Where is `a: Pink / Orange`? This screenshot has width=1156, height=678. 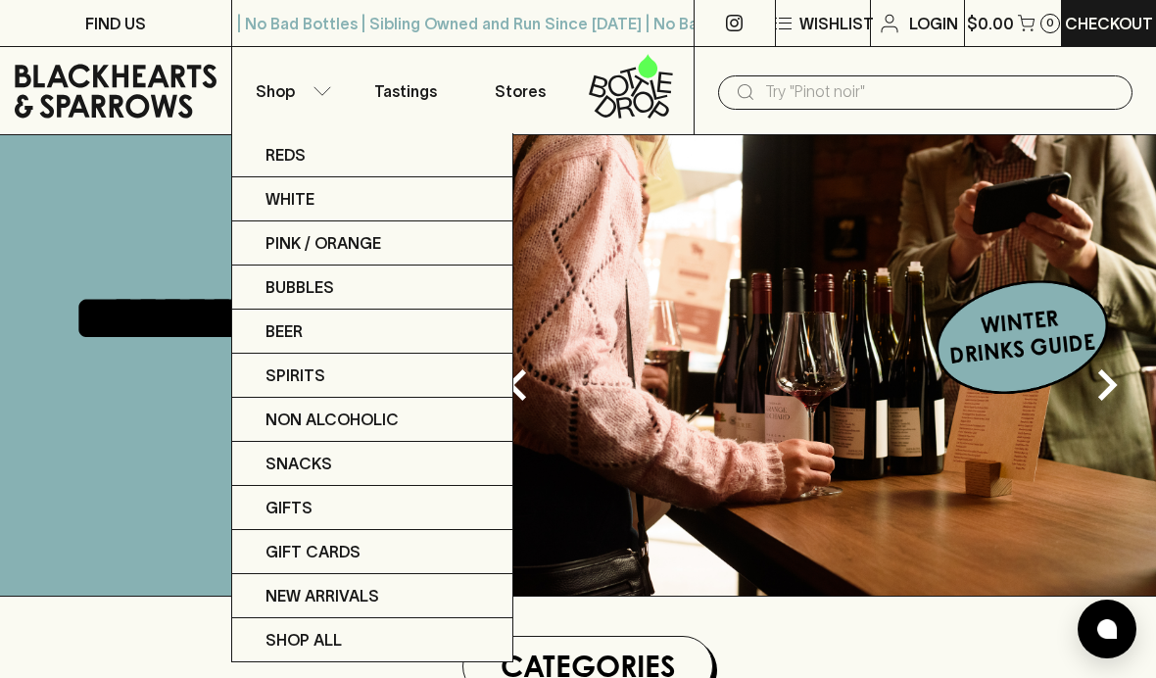
a: Pink / Orange is located at coordinates (372, 243).